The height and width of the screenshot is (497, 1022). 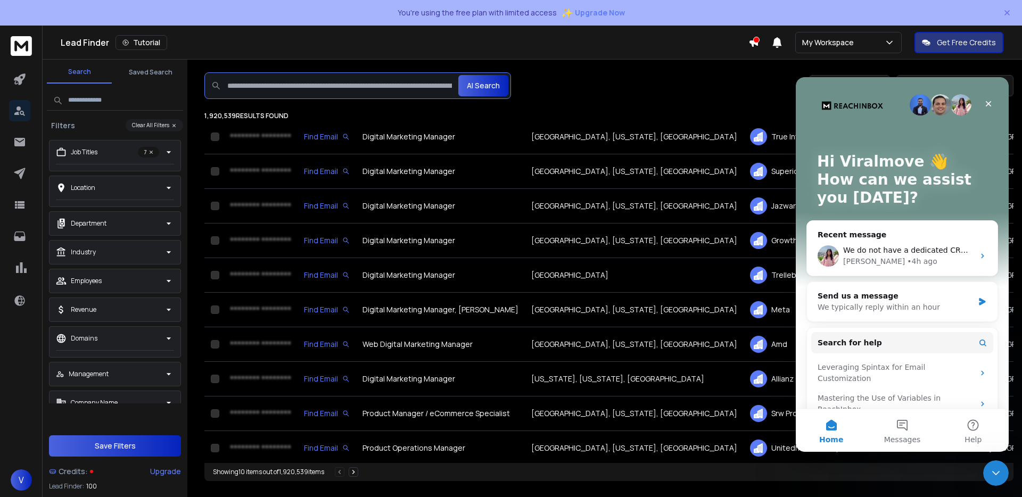 I want to click on p: Lead Finder:, so click(x=67, y=487).